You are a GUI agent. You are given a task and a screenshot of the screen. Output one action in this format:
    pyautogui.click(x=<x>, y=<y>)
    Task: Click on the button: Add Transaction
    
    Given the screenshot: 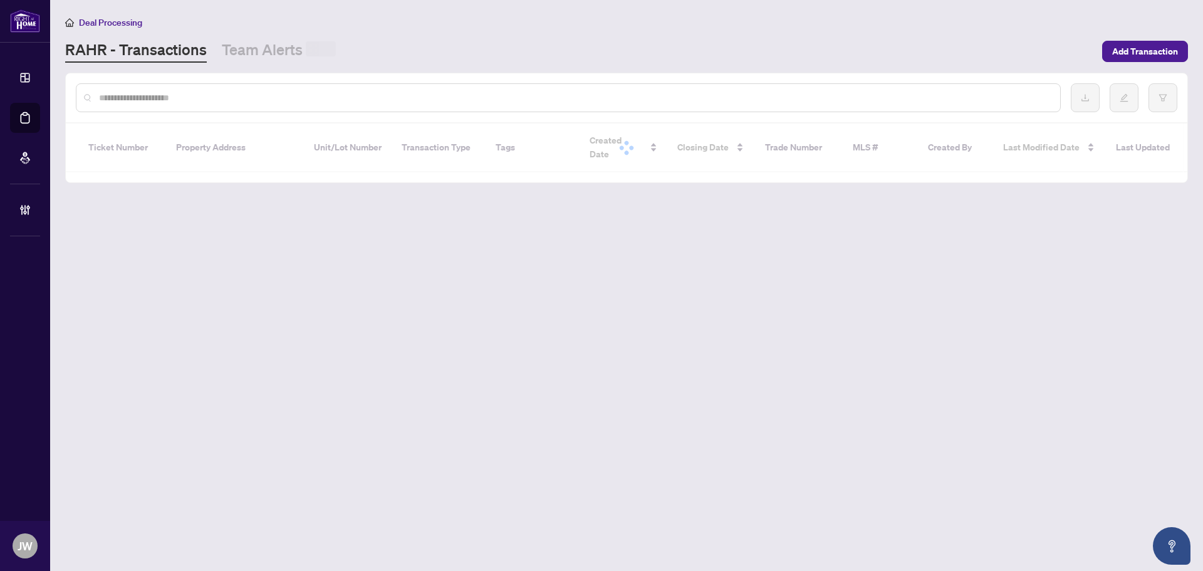 What is the action you would take?
    pyautogui.click(x=1144, y=51)
    